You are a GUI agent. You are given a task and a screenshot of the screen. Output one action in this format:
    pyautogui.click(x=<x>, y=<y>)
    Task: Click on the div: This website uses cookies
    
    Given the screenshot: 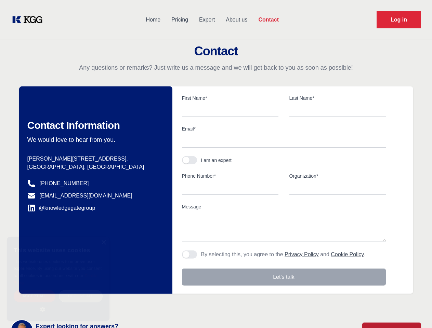 What is the action you would take?
    pyautogui.click(x=58, y=250)
    